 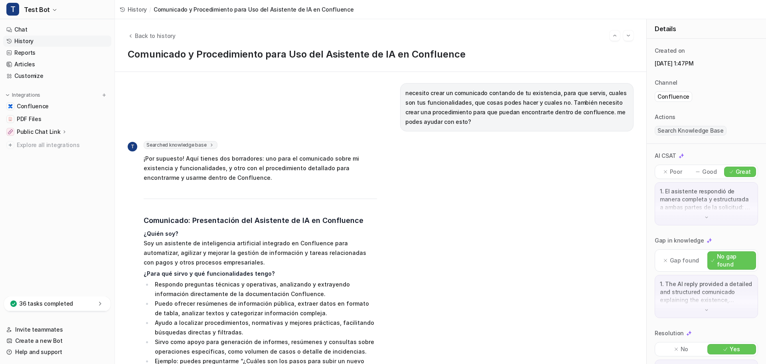 I want to click on p: No, so click(x=684, y=349).